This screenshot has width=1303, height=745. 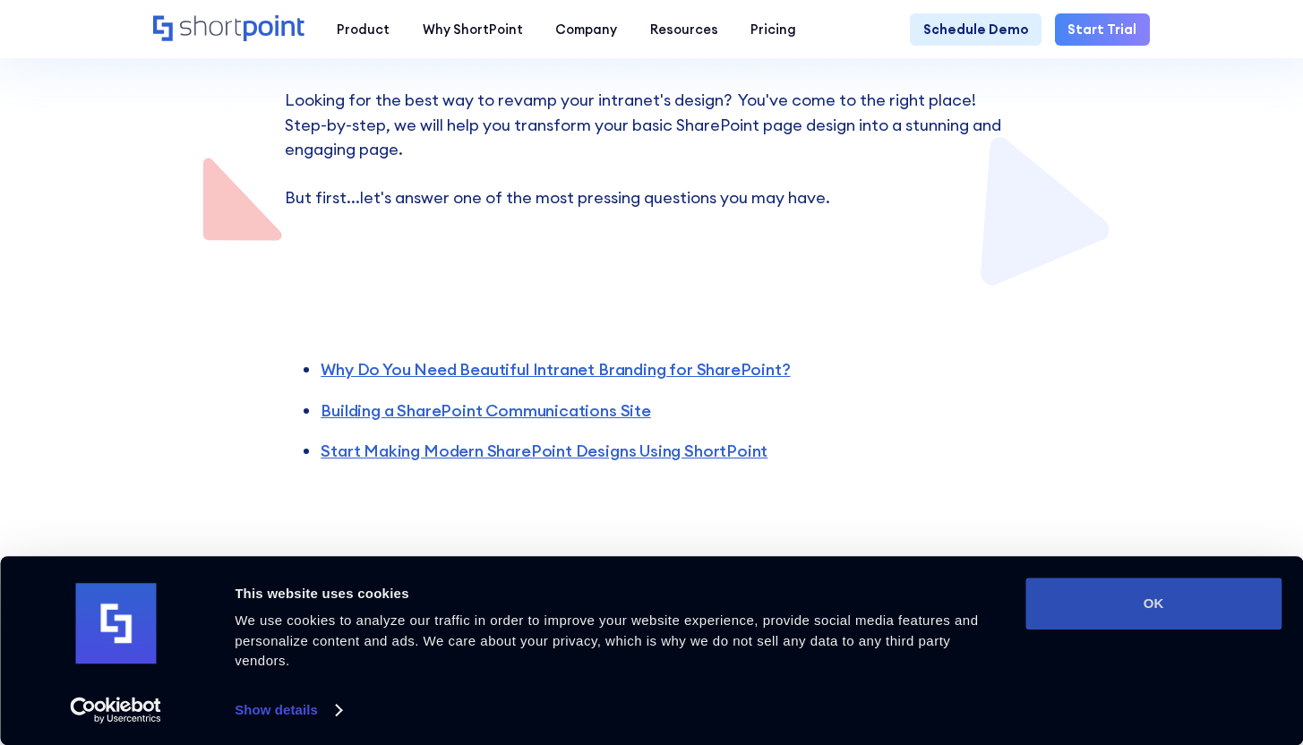 What do you see at coordinates (651, 582) in the screenshot?
I see `strong: Why Do You Need Beautiful Intranet Branding for SharePoint?` at bounding box center [651, 582].